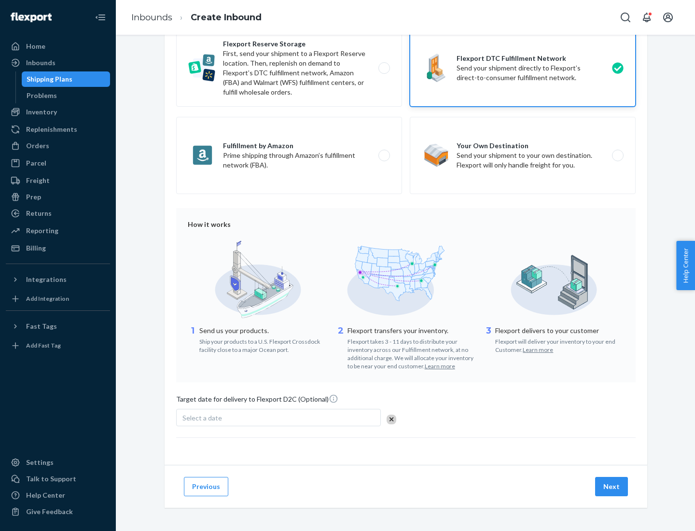 This screenshot has width=695, height=531. Describe the element at coordinates (264, 331) in the screenshot. I see `p: Send us your products.` at that location.